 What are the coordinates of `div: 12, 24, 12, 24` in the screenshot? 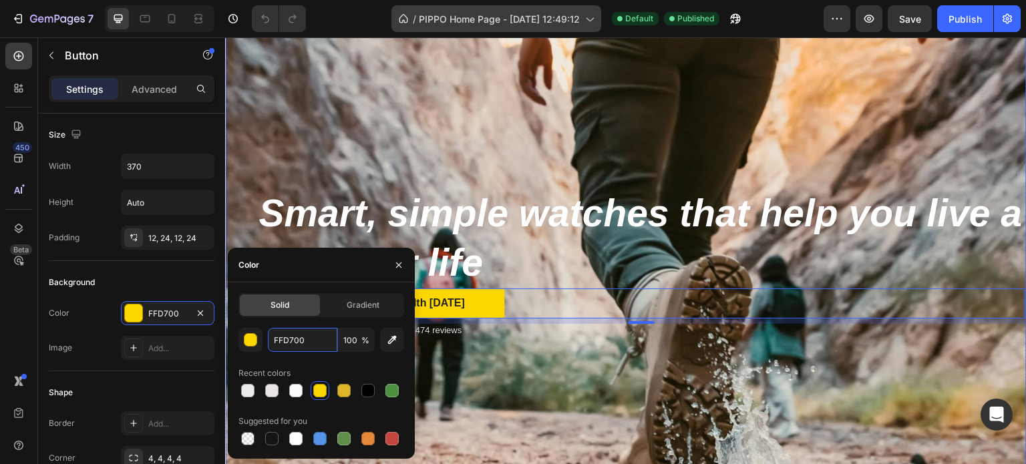 It's located at (180, 239).